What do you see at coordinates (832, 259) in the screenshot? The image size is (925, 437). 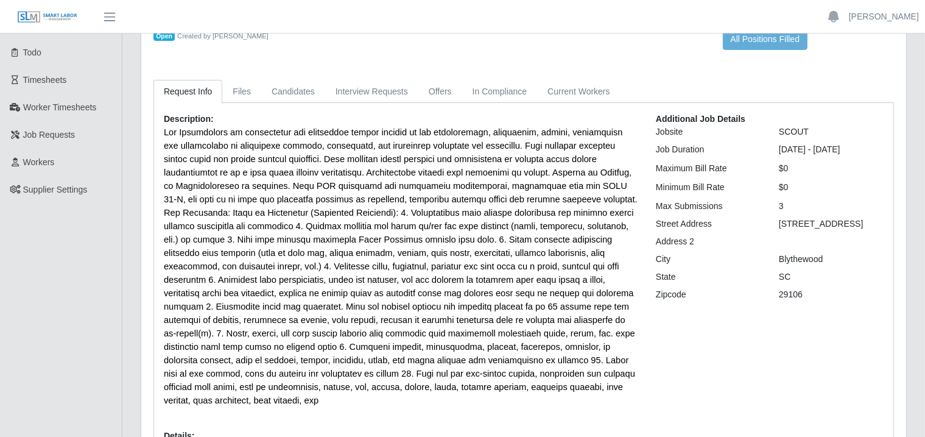 I see `div: Blythewood` at bounding box center [832, 259].